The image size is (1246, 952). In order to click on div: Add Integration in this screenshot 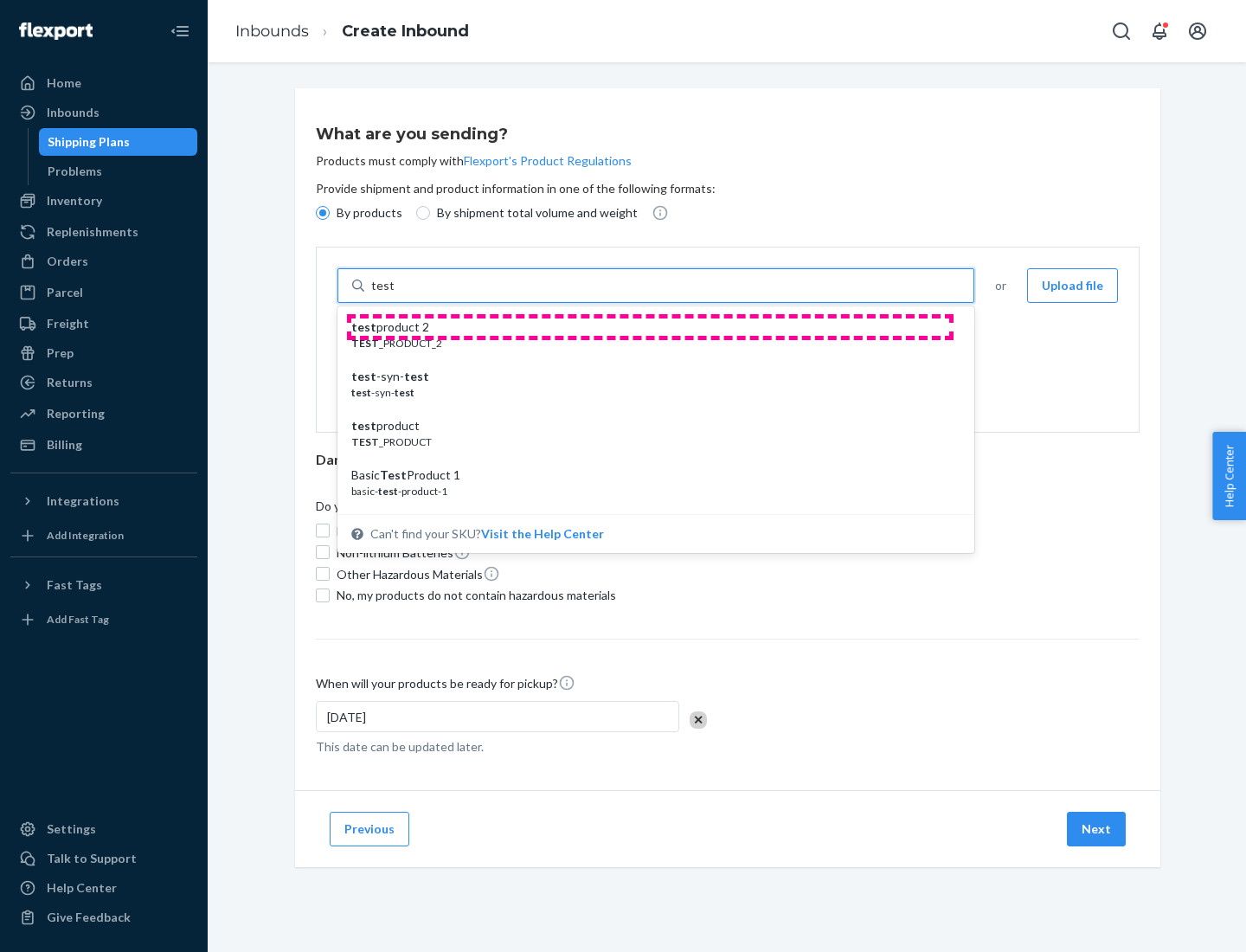, I will do `click(85, 535)`.